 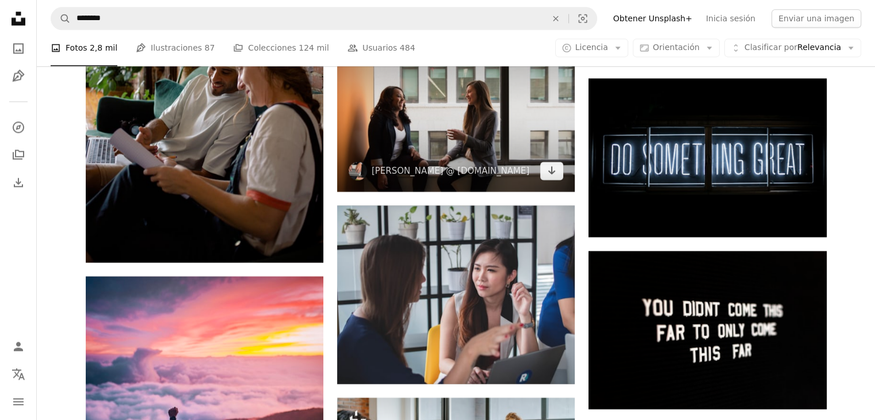 What do you see at coordinates (707, 330) in the screenshot?
I see `img: you didnt come this far to only come this far lighted text` at bounding box center [707, 330].